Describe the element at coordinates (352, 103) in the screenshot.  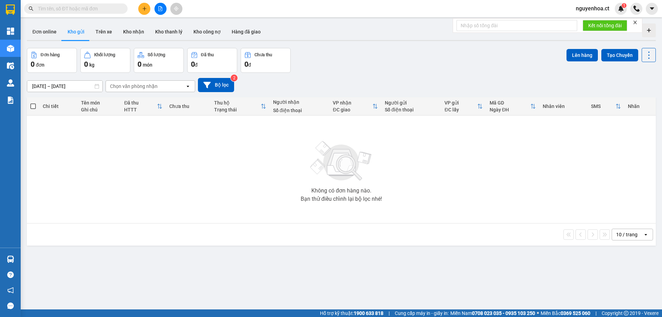
I see `div: VP nhận` at that location.